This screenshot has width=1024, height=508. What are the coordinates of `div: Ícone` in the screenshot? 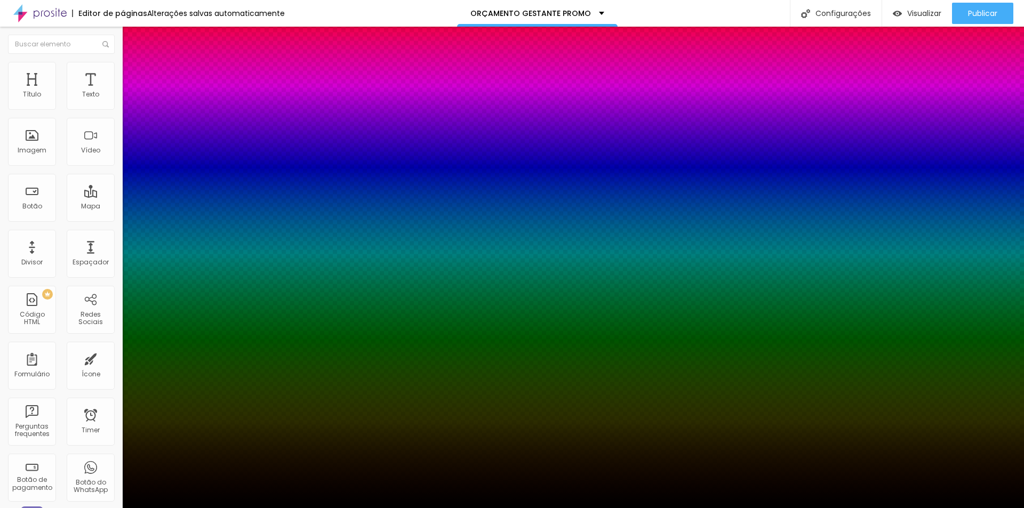 It's located at (91, 374).